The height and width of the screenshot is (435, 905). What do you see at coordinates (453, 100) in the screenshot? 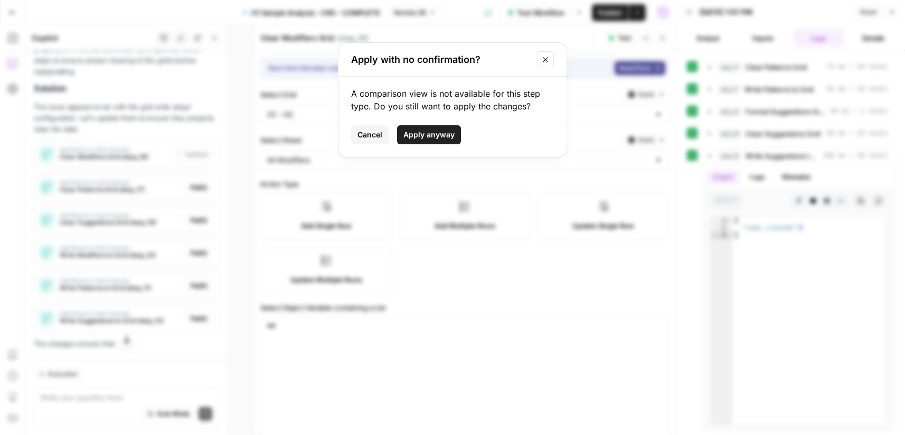
I see `div: A comparison view is not available for this step type. Do you still want to apply the changes?` at bounding box center [453, 100].